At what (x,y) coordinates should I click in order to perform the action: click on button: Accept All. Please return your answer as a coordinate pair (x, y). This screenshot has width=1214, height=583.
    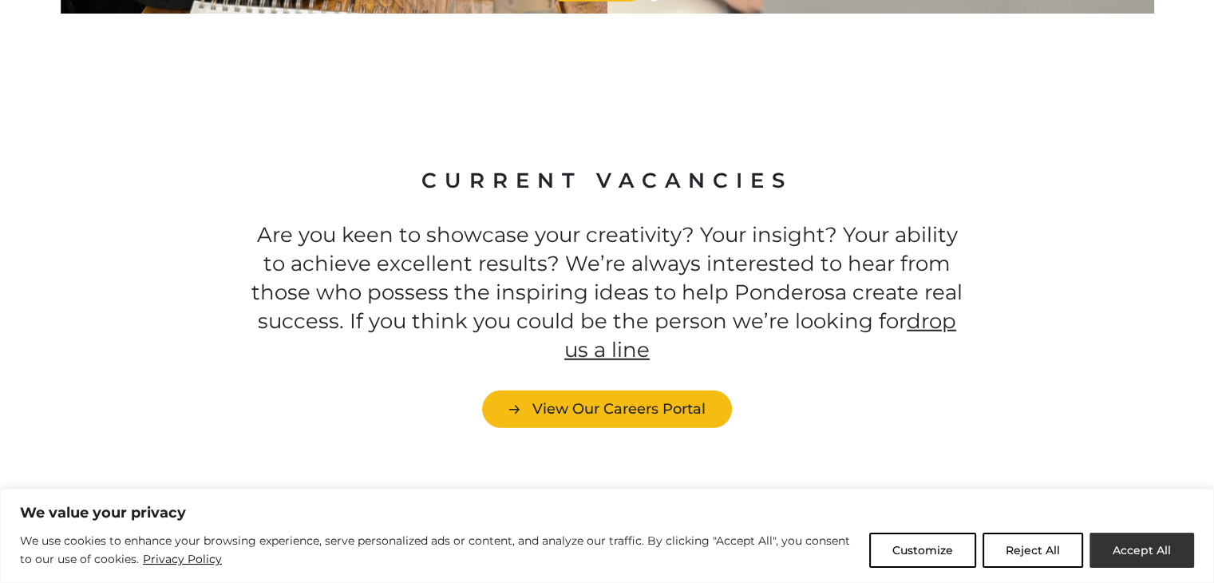
    Looking at the image, I should click on (1141, 550).